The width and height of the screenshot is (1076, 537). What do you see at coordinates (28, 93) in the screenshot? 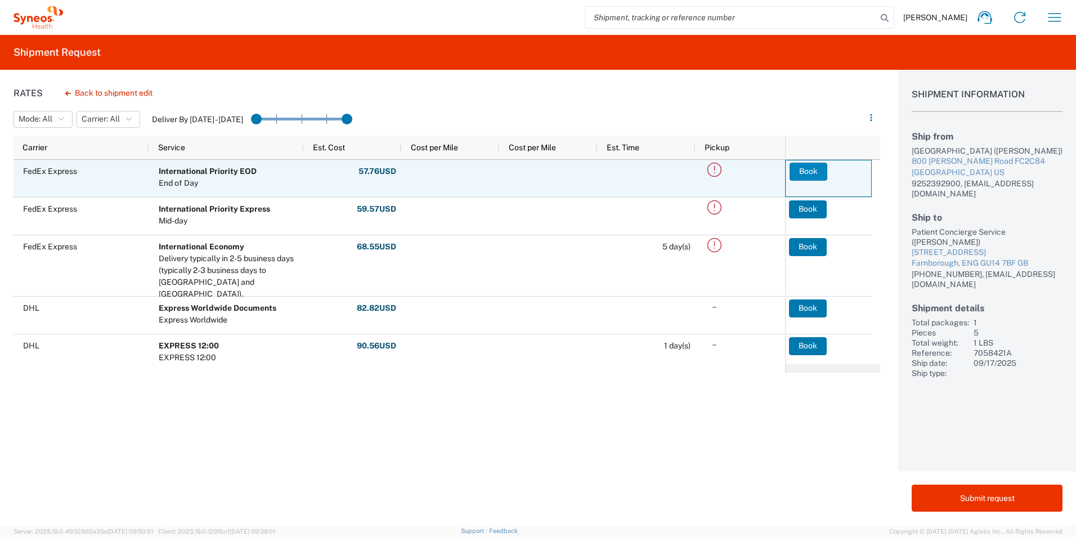
I see `h1: Rates` at bounding box center [28, 93].